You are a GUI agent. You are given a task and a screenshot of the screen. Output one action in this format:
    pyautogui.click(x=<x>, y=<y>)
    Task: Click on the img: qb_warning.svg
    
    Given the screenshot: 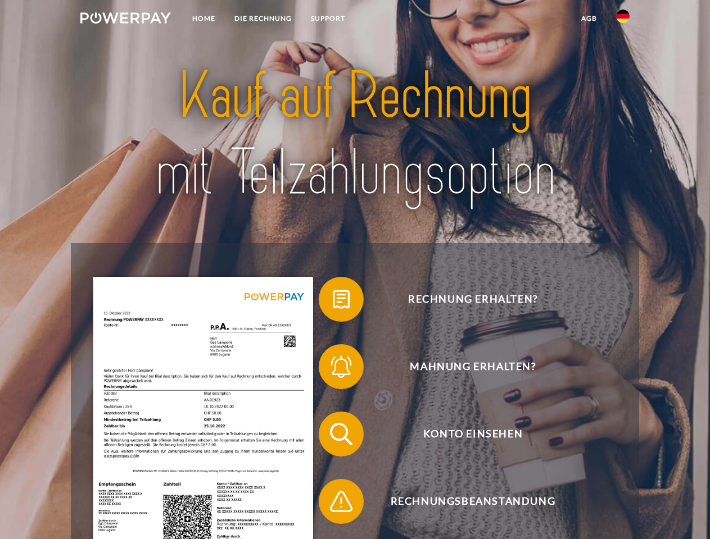 What is the action you would take?
    pyautogui.click(x=341, y=502)
    